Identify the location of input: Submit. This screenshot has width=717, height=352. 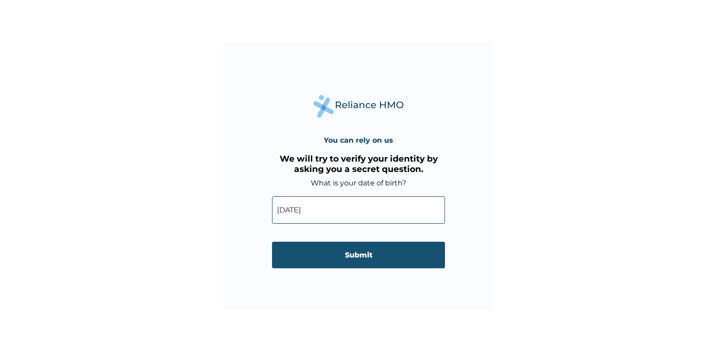
(359, 255).